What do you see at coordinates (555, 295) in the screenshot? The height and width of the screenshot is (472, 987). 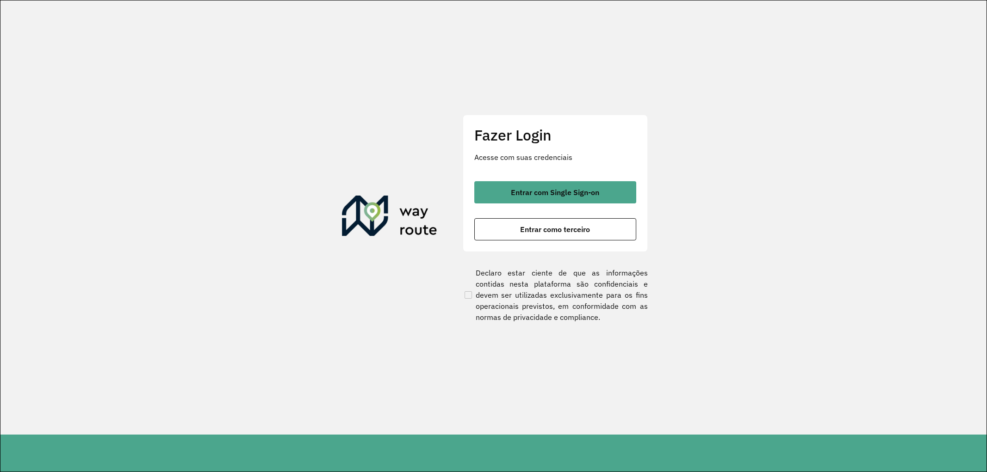 I see `label: Declaro estar ciente de que as informações contidas nesta plataforma são confidenciais e devem se...` at bounding box center [555, 295].